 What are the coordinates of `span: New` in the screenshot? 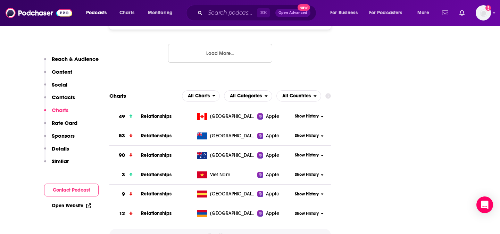 It's located at (304, 7).